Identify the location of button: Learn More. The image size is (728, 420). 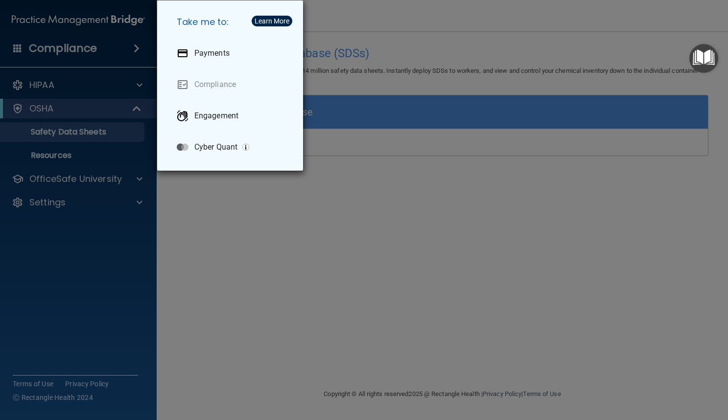
(272, 21).